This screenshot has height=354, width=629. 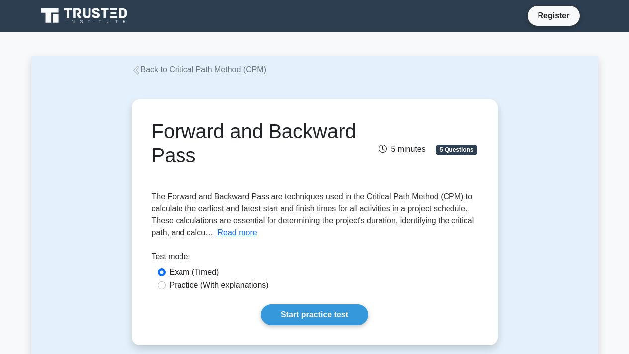 What do you see at coordinates (314, 315) in the screenshot?
I see `a: Start practice test` at bounding box center [314, 315].